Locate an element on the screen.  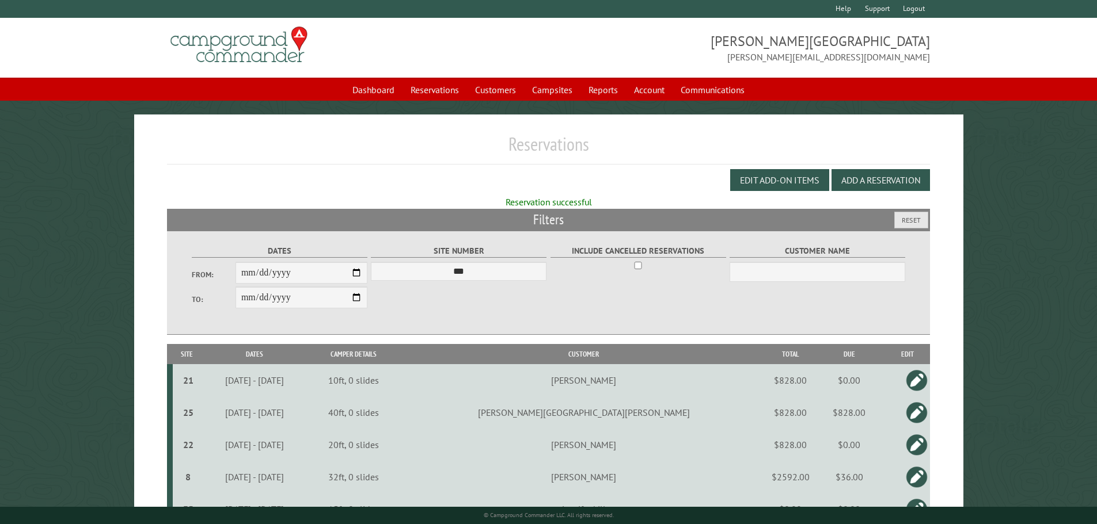
button: Reset is located at coordinates (911, 220).